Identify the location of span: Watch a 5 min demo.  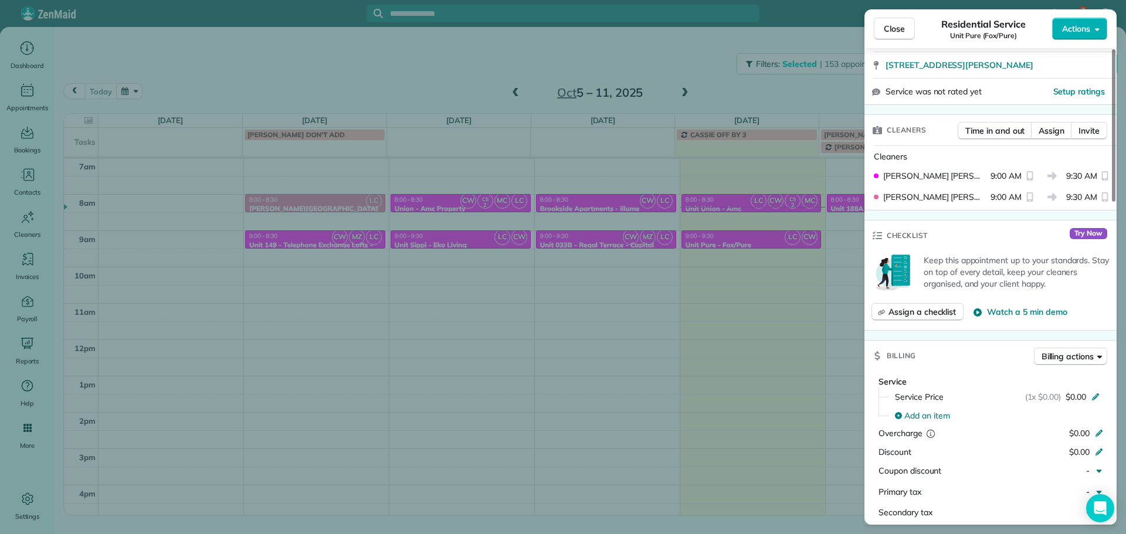
(1027, 312).